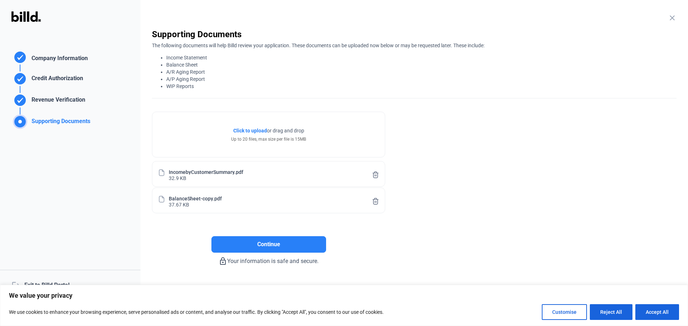  I want to click on li: A/R Aging Report, so click(421, 72).